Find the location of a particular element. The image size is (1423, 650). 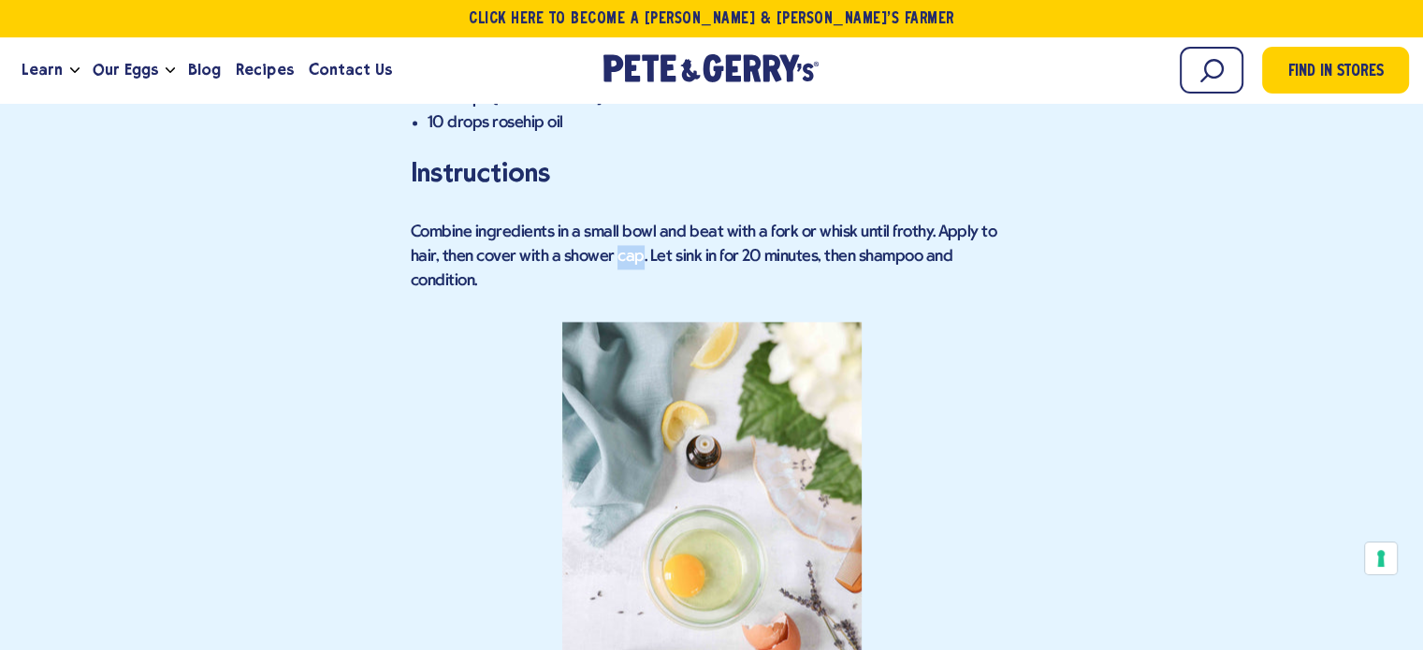

a: Recipes is located at coordinates (264, 70).